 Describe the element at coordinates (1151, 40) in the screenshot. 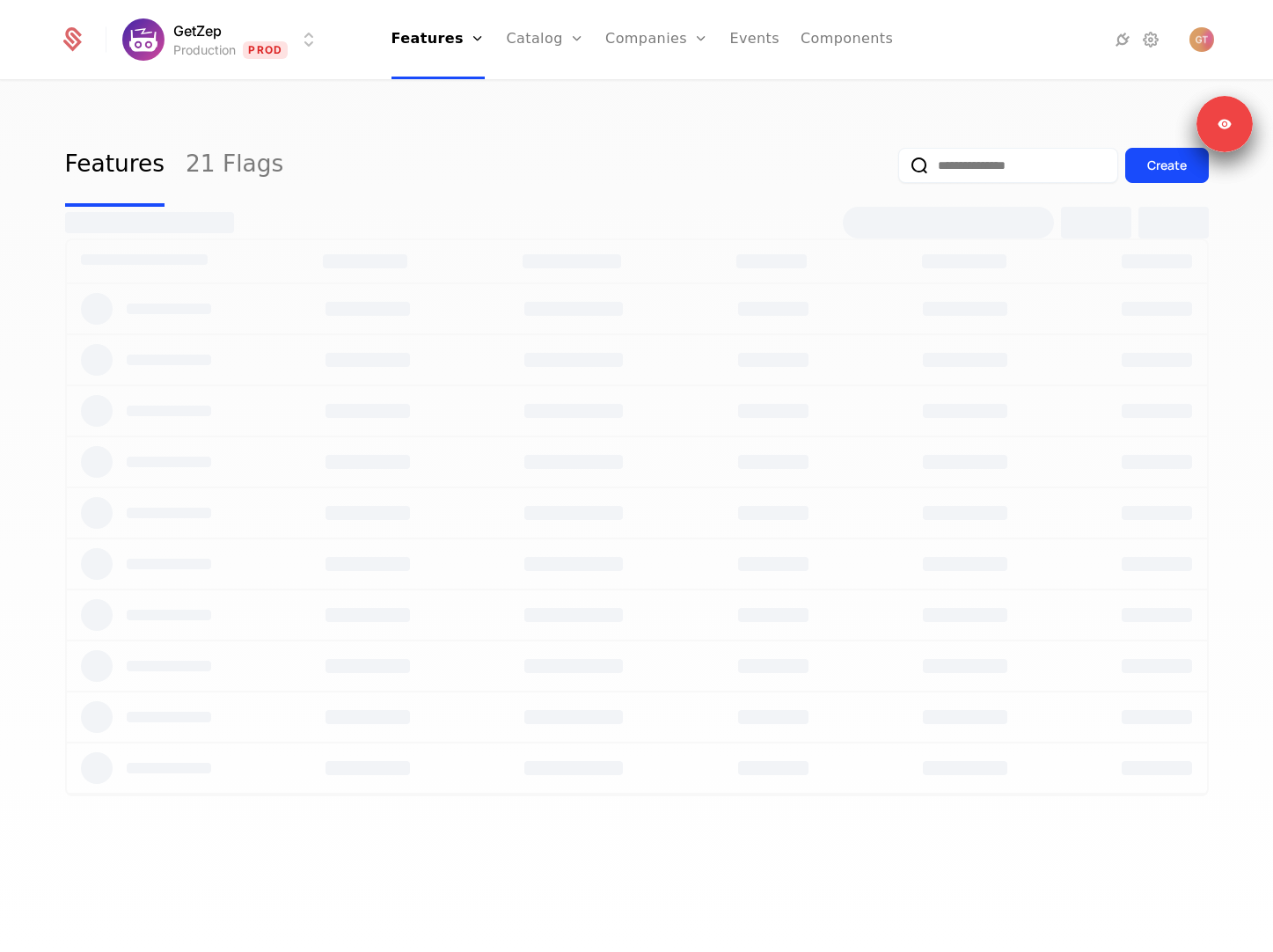

I see `a: Settings` at that location.